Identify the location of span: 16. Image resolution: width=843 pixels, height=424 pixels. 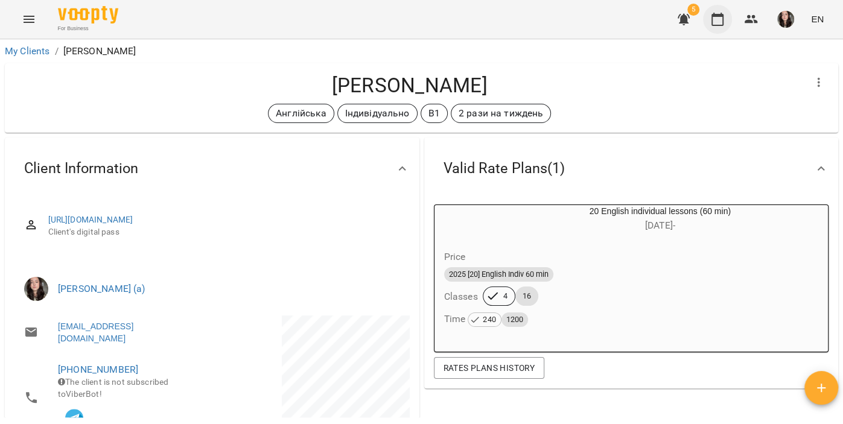
(527, 296).